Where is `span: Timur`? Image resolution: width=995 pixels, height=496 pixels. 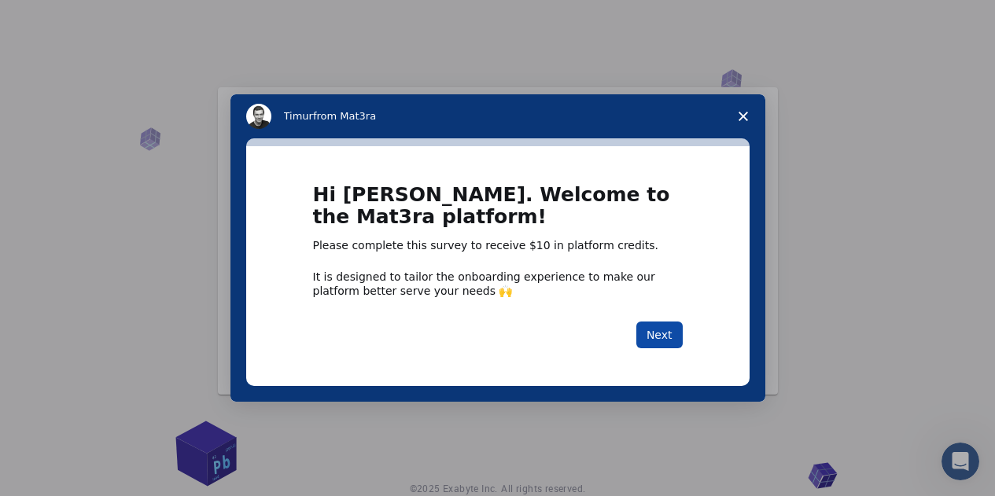 span: Timur is located at coordinates (298, 116).